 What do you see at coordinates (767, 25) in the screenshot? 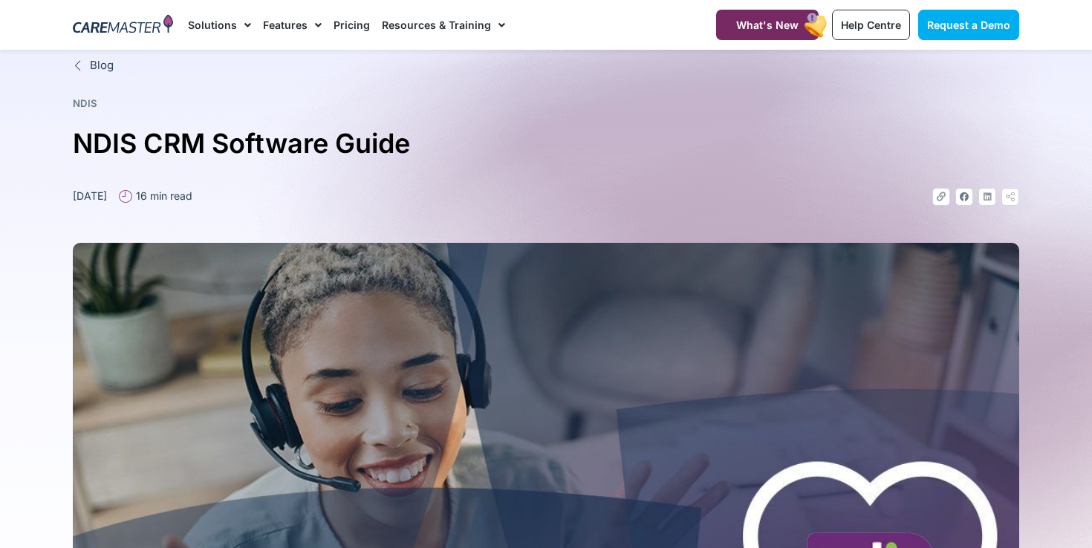
I see `a: What's New` at bounding box center [767, 25].